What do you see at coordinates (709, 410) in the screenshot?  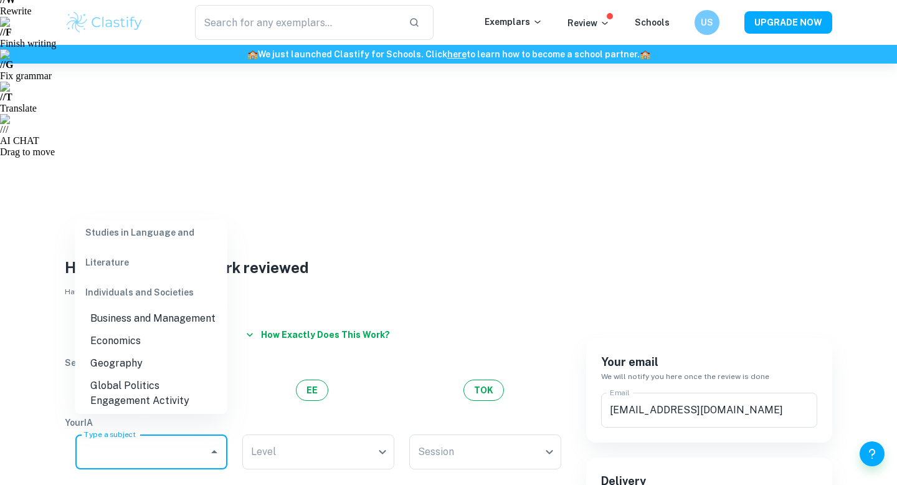 I see `input: We'll contact you here` at bounding box center [709, 410].